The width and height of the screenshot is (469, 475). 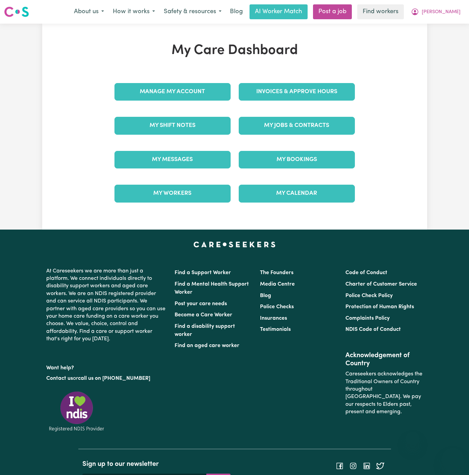 What do you see at coordinates (234, 245) in the screenshot?
I see `a: Careseekers home page` at bounding box center [234, 245].